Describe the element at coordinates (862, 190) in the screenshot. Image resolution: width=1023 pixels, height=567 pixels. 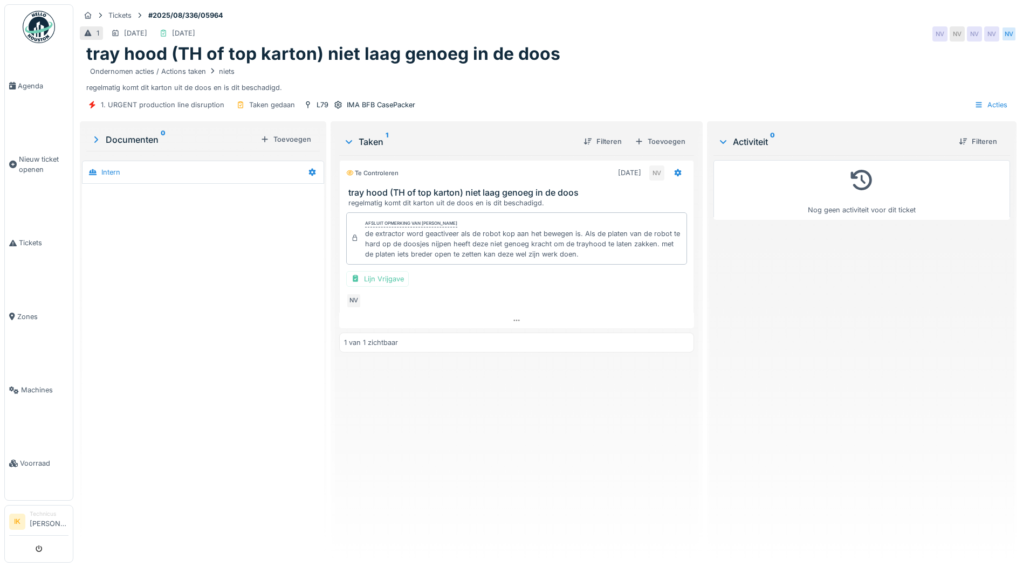
I see `div: Nog geen activiteit voor dit ticket` at that location.